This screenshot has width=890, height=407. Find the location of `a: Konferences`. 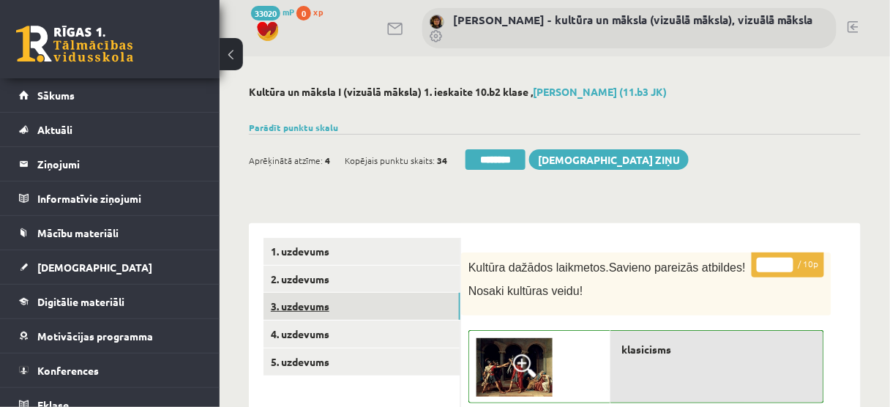

a: Konferences is located at coordinates (110, 370).